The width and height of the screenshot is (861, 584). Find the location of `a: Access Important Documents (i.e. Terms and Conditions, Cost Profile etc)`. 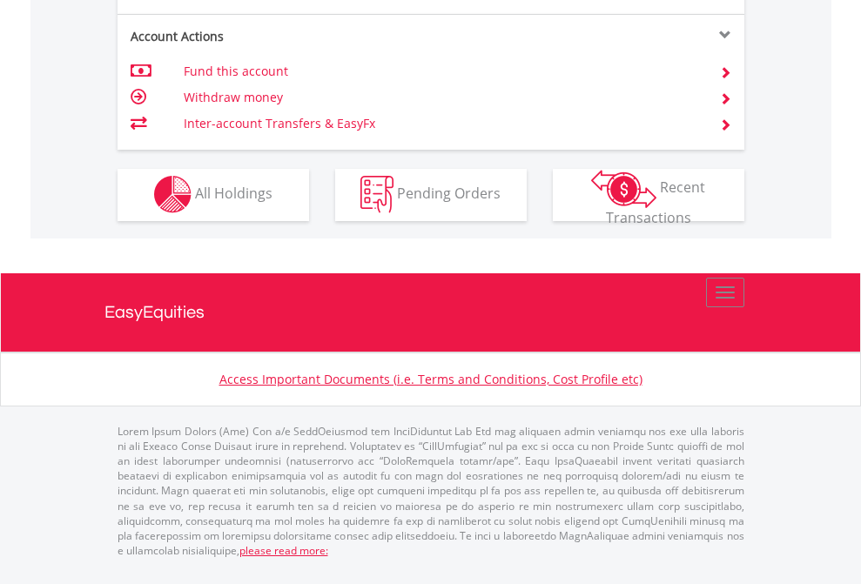

a: Access Important Documents (i.e. Terms and Conditions, Cost Profile etc) is located at coordinates (431, 379).